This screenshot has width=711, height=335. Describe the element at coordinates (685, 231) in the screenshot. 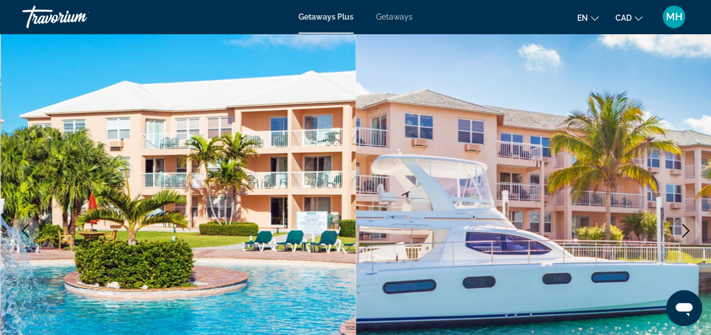

I see `button: Next image` at that location.